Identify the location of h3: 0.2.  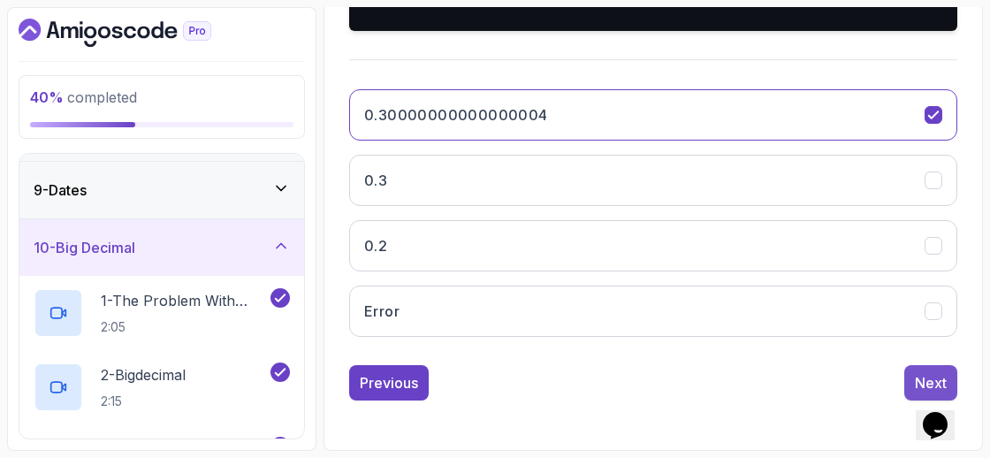
(376, 246).